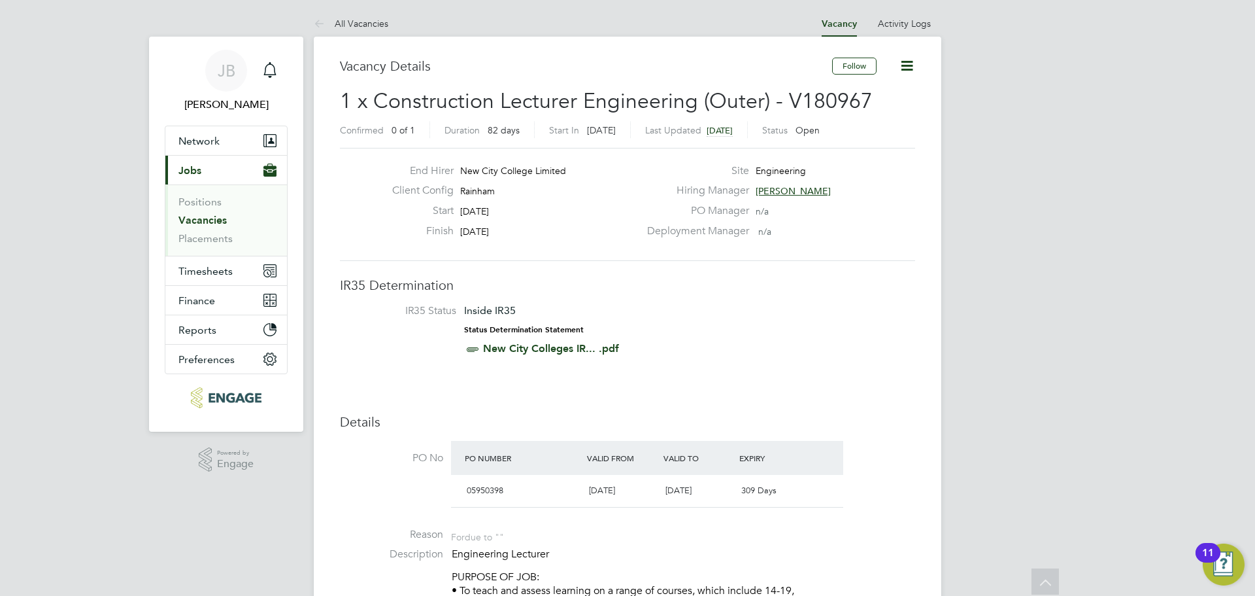  I want to click on label: Duration, so click(462, 130).